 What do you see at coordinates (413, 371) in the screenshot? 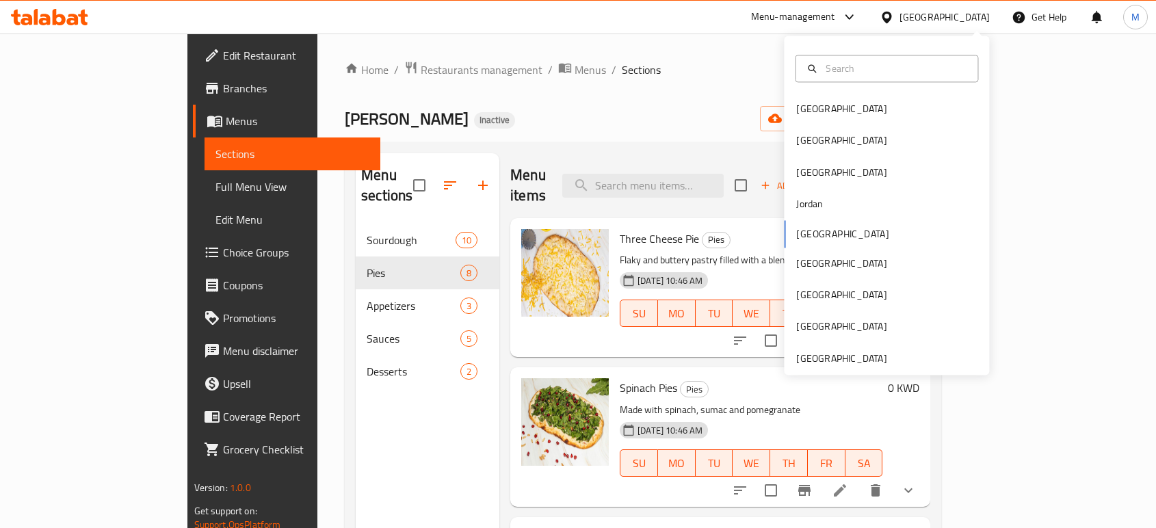
I see `div: Desserts` at bounding box center [413, 371].